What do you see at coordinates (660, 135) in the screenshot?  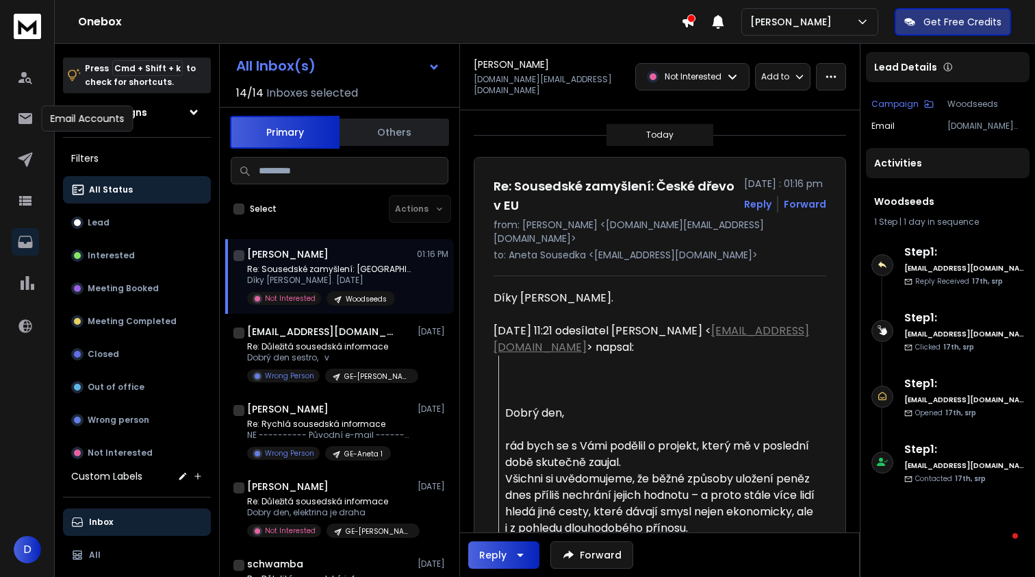 I see `p: Today` at bounding box center [660, 135].